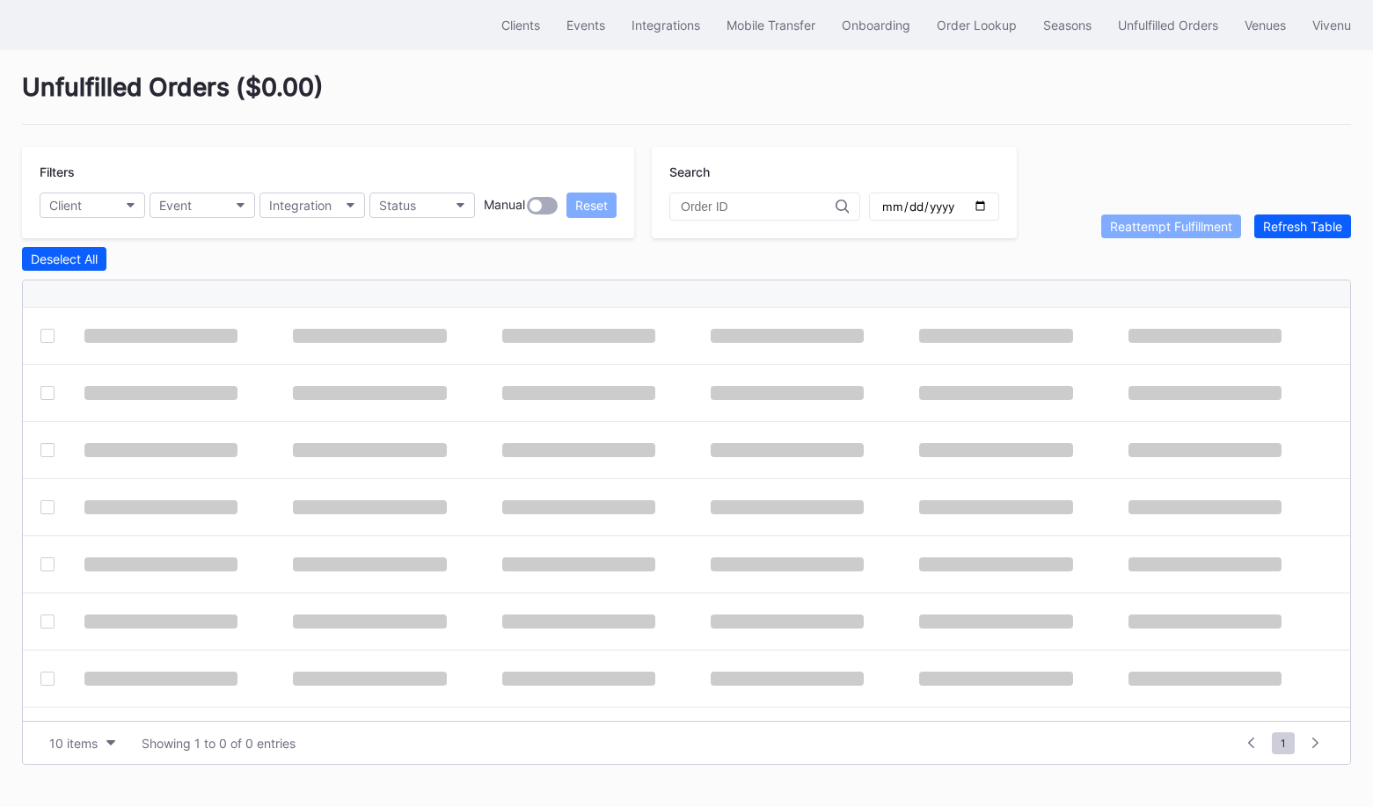 Image resolution: width=1373 pixels, height=807 pixels. I want to click on input: Order ID, so click(758, 207).